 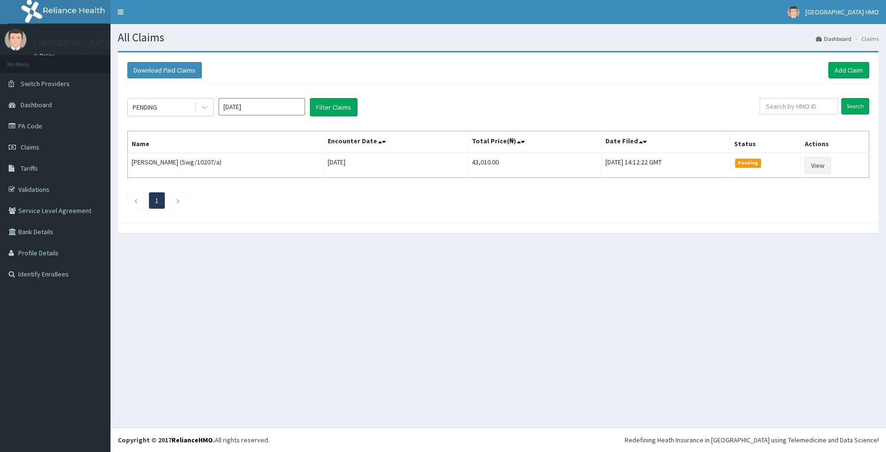 I want to click on th: Total Price(₦), so click(x=534, y=142).